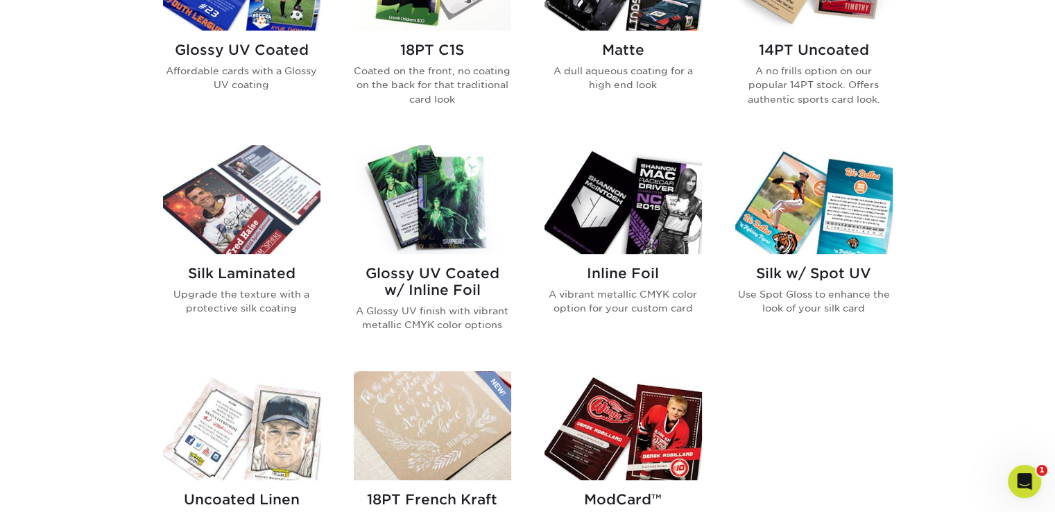  Describe the element at coordinates (623, 273) in the screenshot. I see `h2: Inline Foil` at that location.